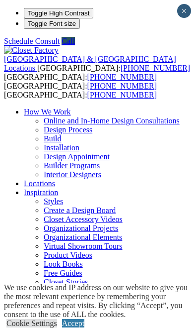 This screenshot has height=328, width=195. Describe the element at coordinates (52, 23) in the screenshot. I see `span: Toggle Font size` at that location.